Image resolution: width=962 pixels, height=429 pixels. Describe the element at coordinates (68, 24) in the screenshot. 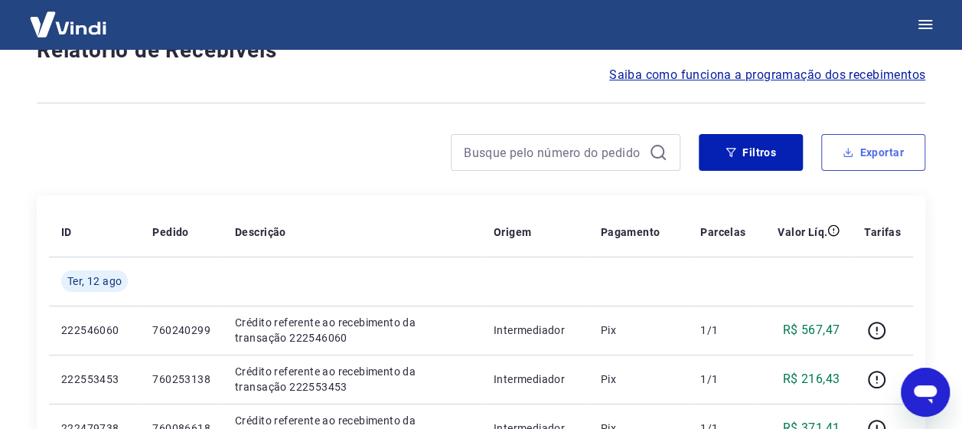

I see `img: Vindi` at that location.